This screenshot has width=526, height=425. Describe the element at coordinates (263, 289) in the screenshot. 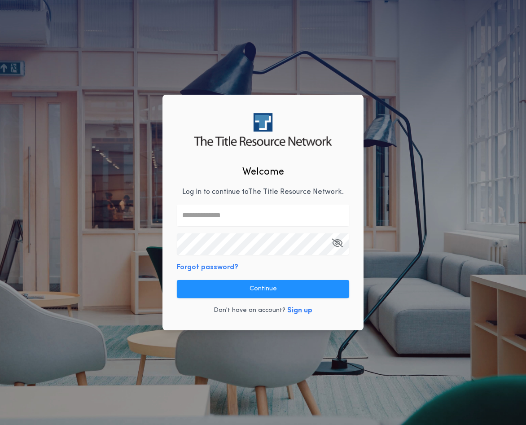

I see `button: Continue` at that location.